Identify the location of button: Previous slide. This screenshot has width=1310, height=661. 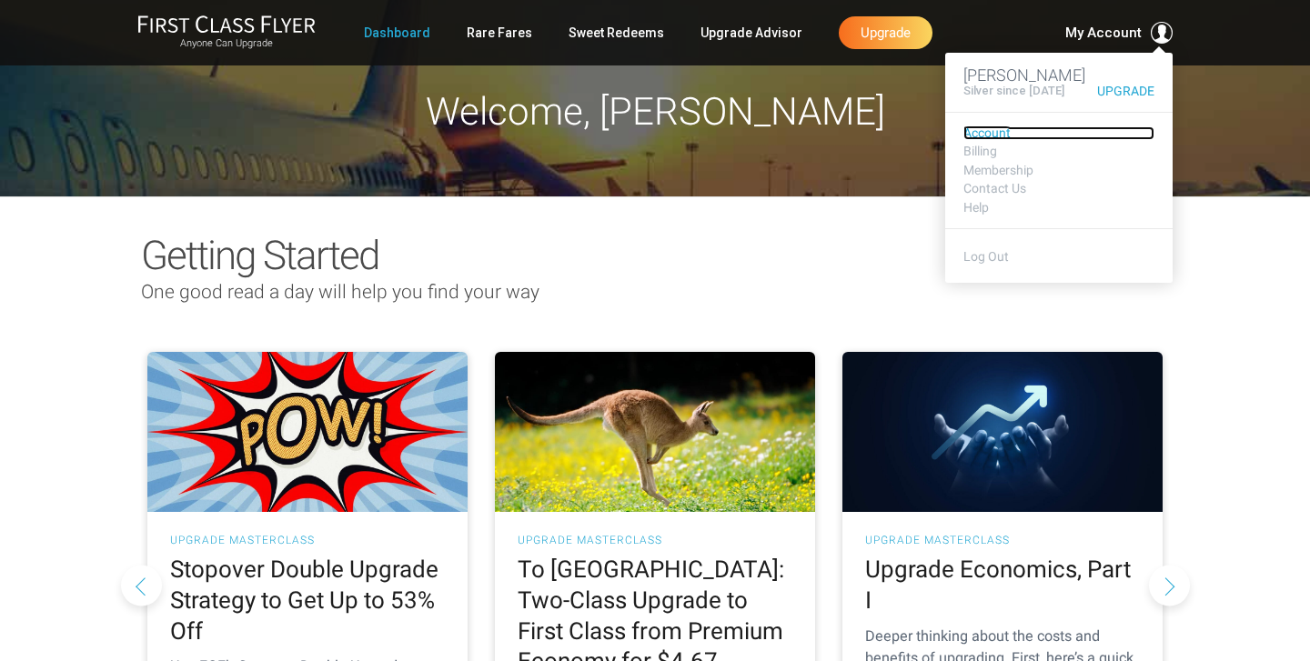
(141, 585).